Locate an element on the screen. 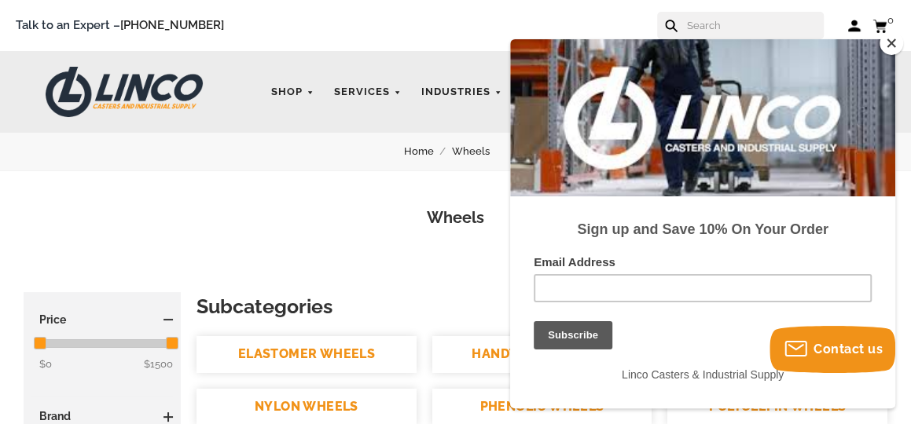  h3: Price is located at coordinates (102, 320).